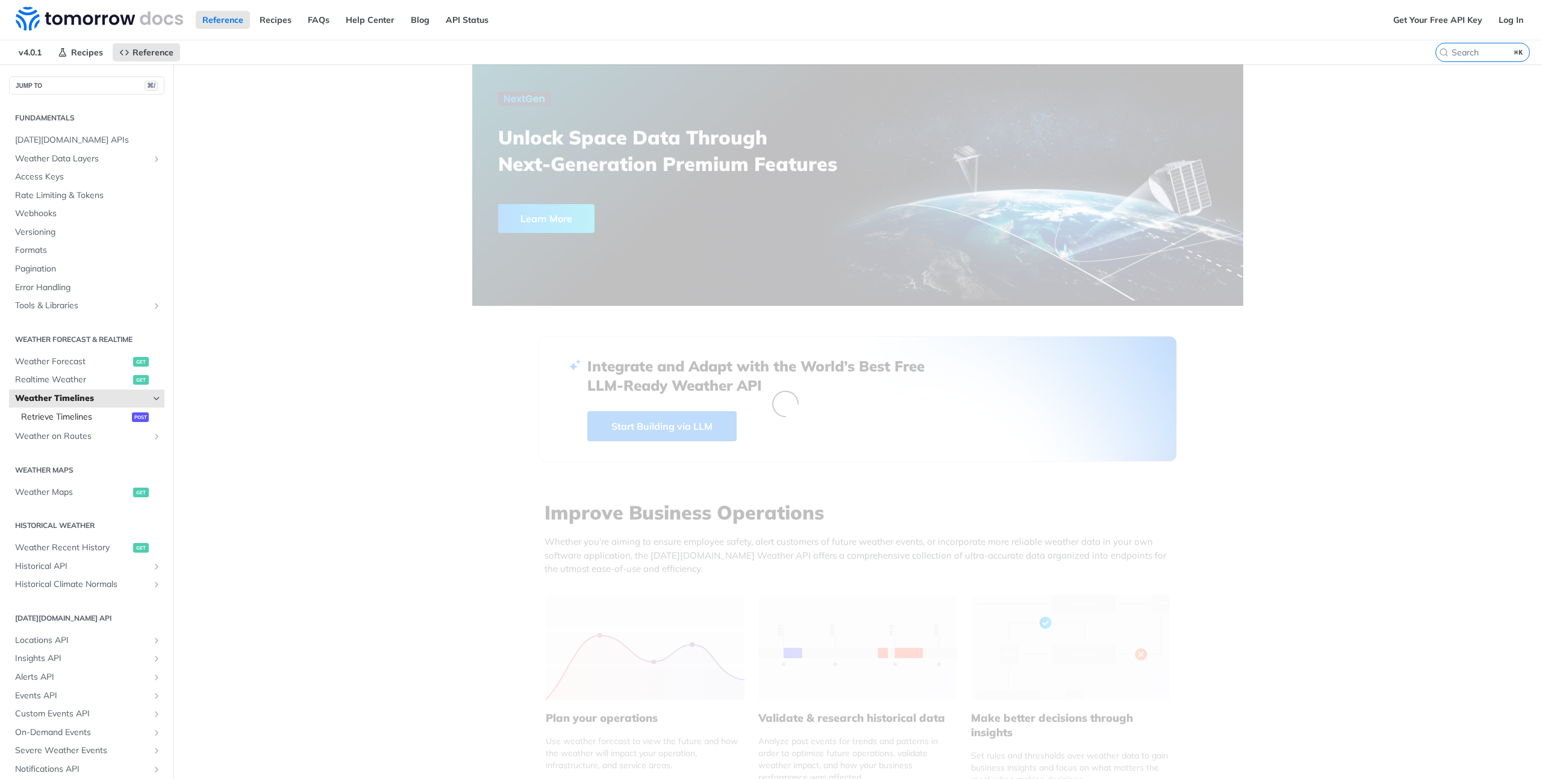  What do you see at coordinates (157, 567) in the screenshot?
I see `button: Show subpages for Historical API` at bounding box center [157, 567].